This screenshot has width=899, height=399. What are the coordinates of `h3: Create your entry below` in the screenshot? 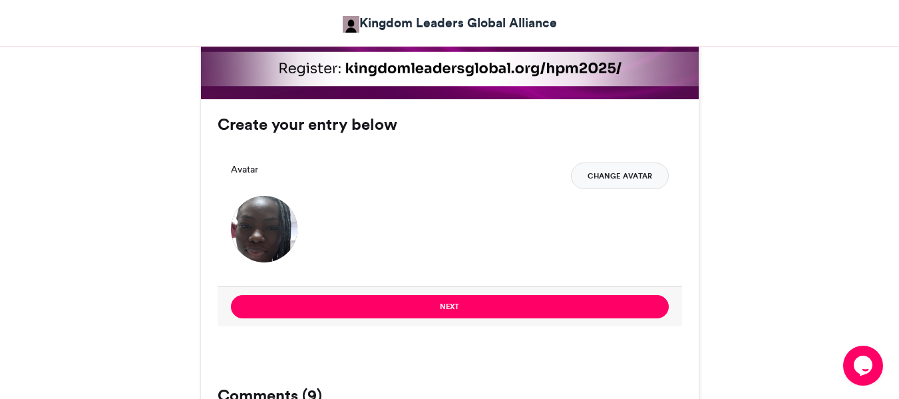 It's located at (450, 124).